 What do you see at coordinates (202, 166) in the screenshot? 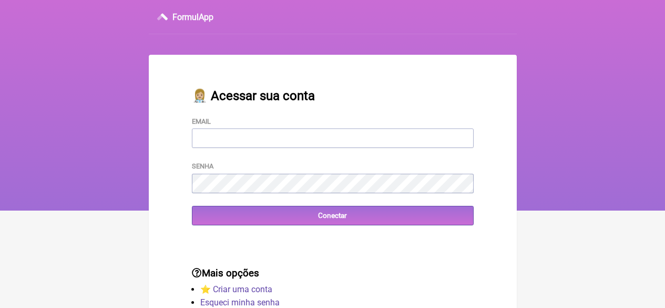
I see `label: Senha` at bounding box center [202, 166].